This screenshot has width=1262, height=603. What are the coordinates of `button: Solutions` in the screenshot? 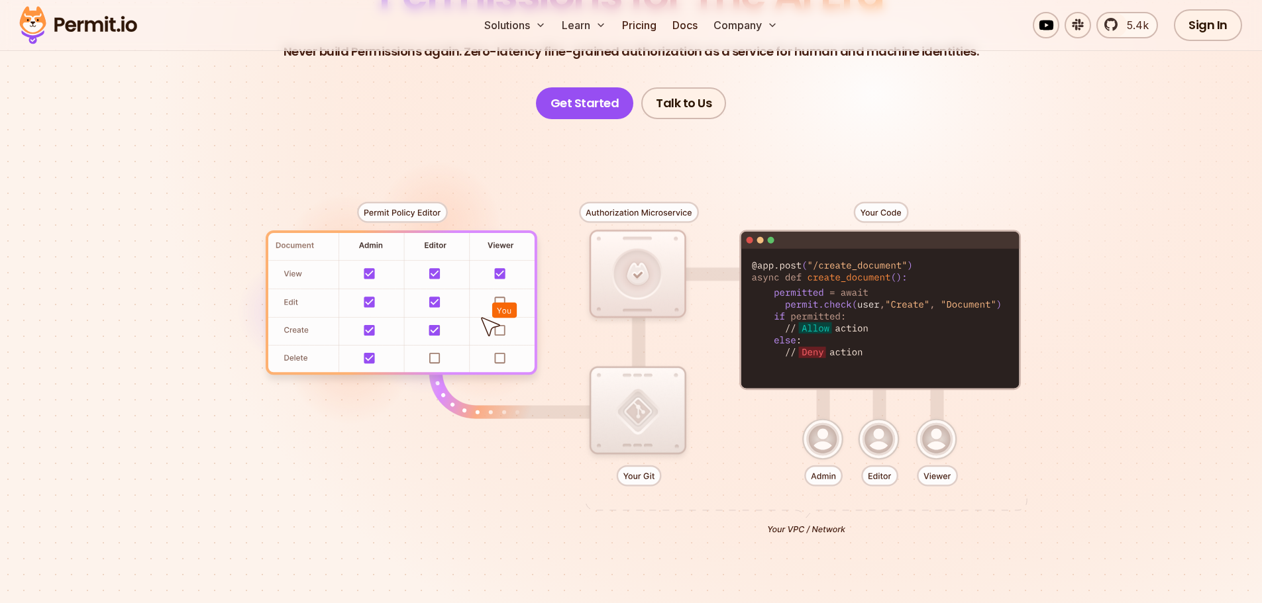 It's located at (515, 25).